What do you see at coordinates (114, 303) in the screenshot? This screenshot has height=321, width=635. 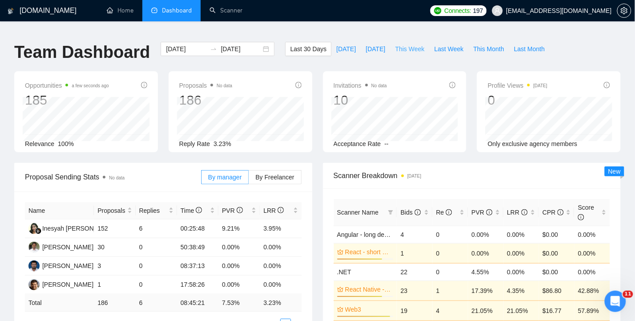 I see `td: 186` at bounding box center [114, 303].